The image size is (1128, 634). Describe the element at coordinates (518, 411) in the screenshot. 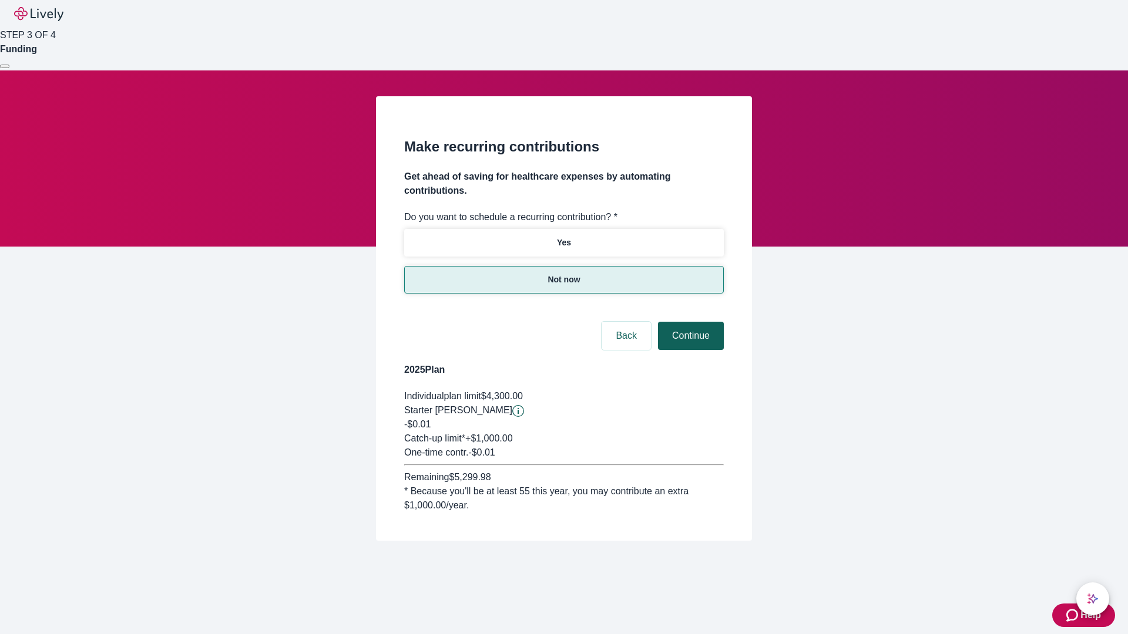

I see `svg: Starter penny details` at that location.